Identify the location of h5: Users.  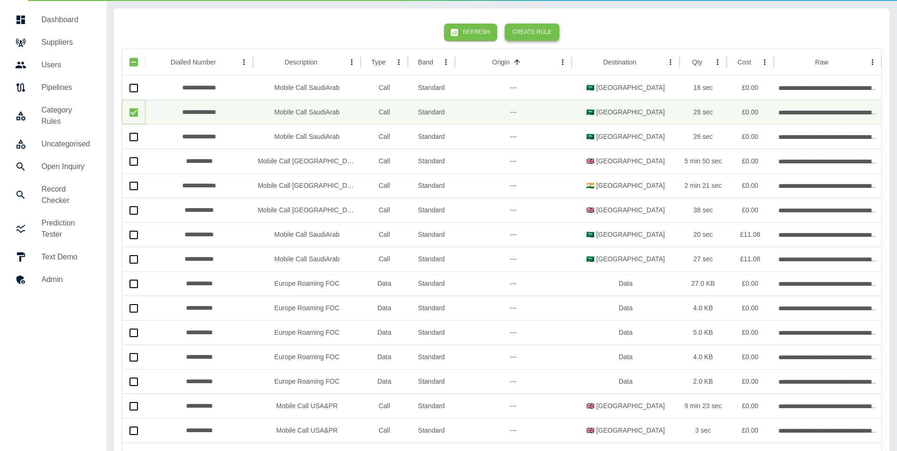
(66, 65).